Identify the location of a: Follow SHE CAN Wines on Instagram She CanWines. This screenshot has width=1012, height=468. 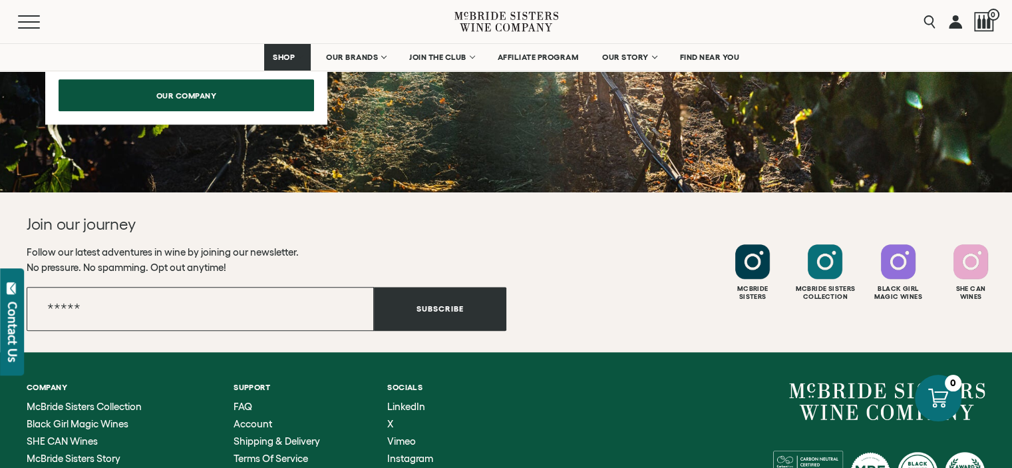
(971, 272).